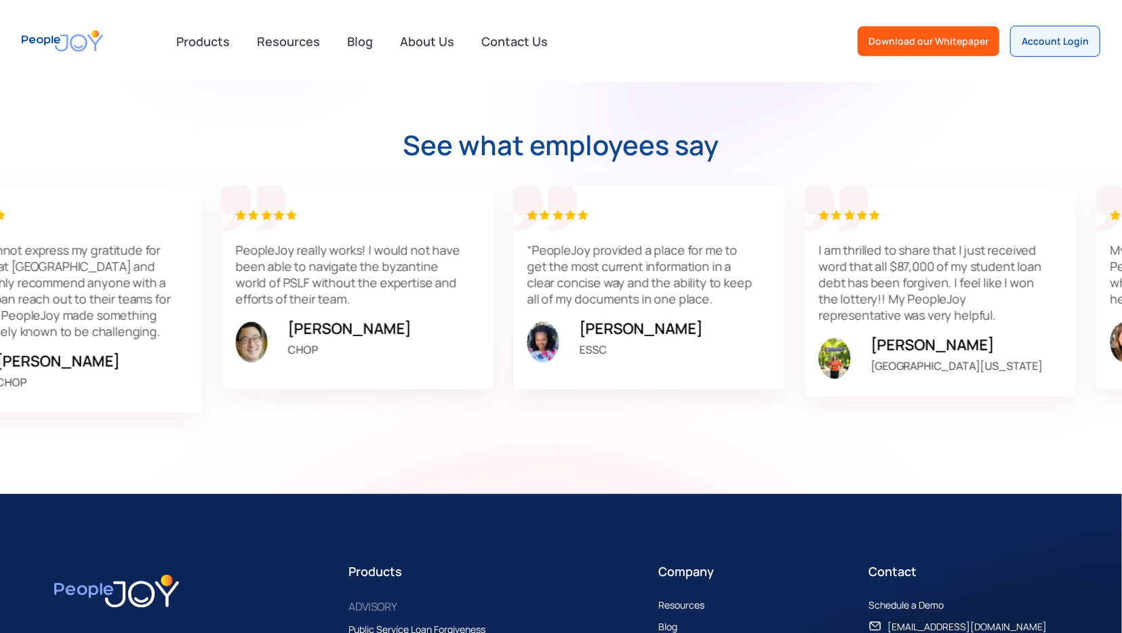 Image resolution: width=1122 pixels, height=633 pixels. What do you see at coordinates (1055, 41) in the screenshot?
I see `div: Account Login` at bounding box center [1055, 41].